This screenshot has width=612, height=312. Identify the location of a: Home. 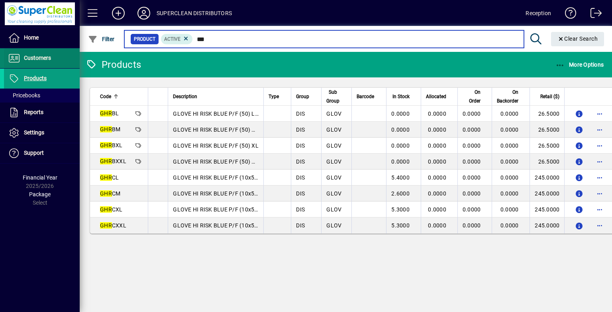
(42, 38).